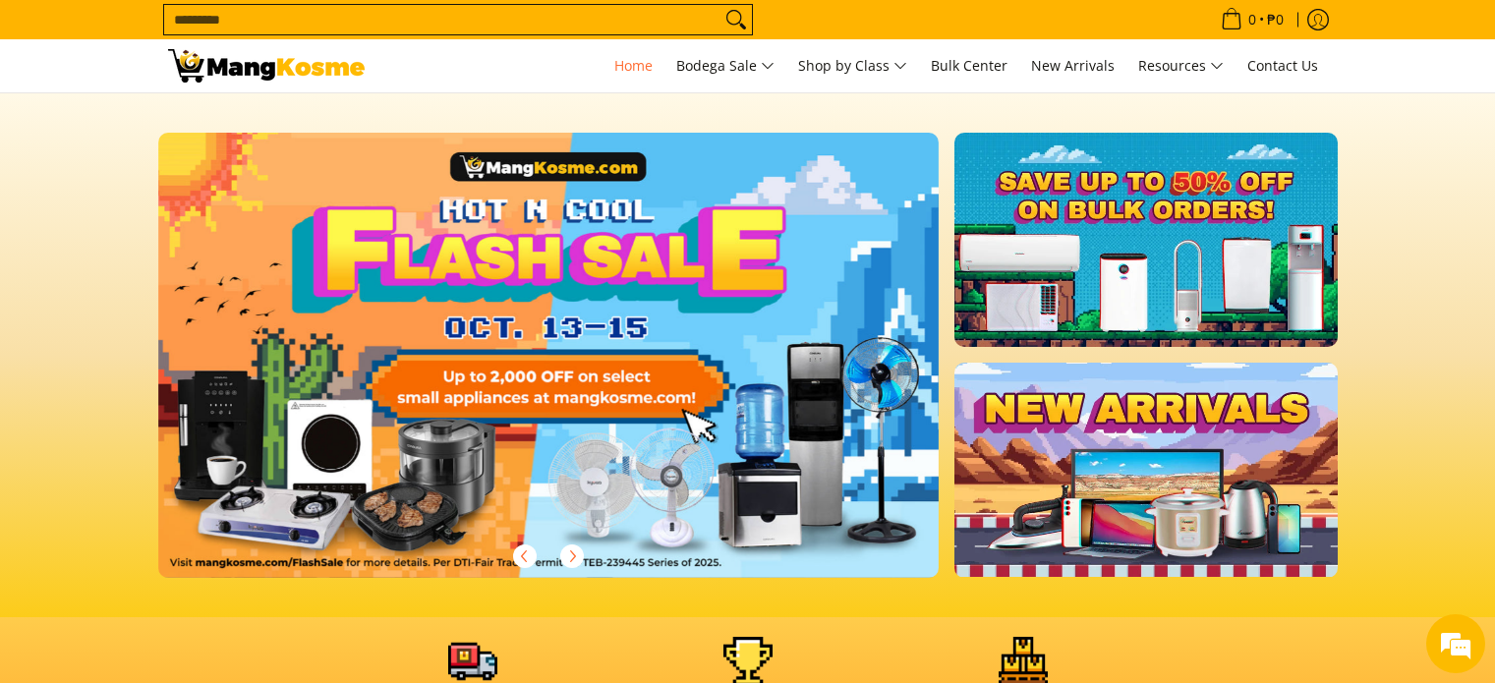  What do you see at coordinates (852, 66) in the screenshot?
I see `span: Shop by Class` at bounding box center [852, 66].